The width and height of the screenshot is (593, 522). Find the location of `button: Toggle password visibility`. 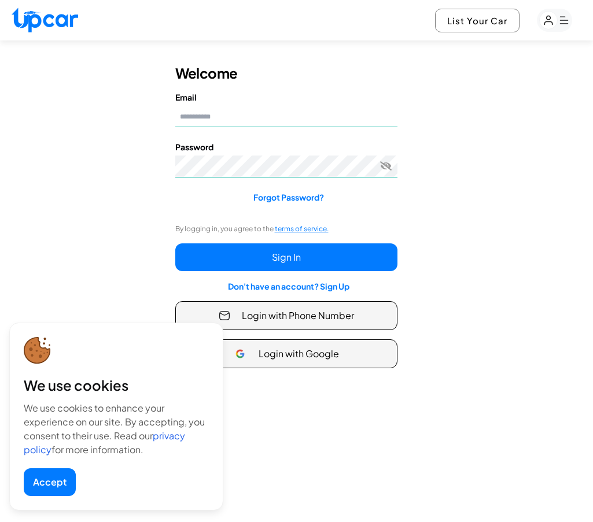

button: Toggle password visibility is located at coordinates (386, 166).